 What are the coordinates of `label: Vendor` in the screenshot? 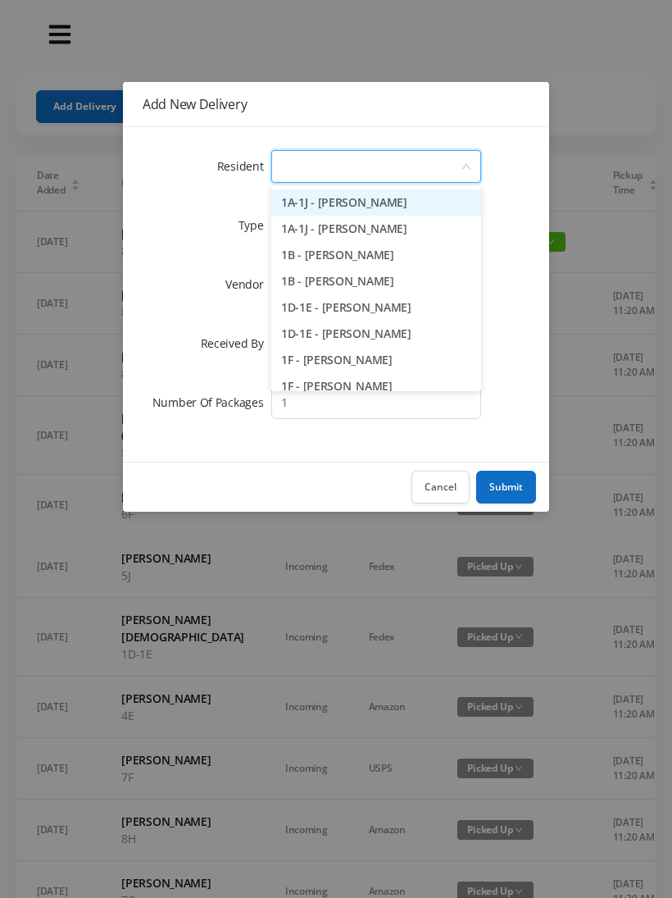 It's located at (248, 284).